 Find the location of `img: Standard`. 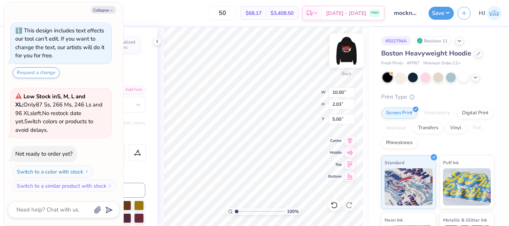

img: Standard is located at coordinates (408, 187).